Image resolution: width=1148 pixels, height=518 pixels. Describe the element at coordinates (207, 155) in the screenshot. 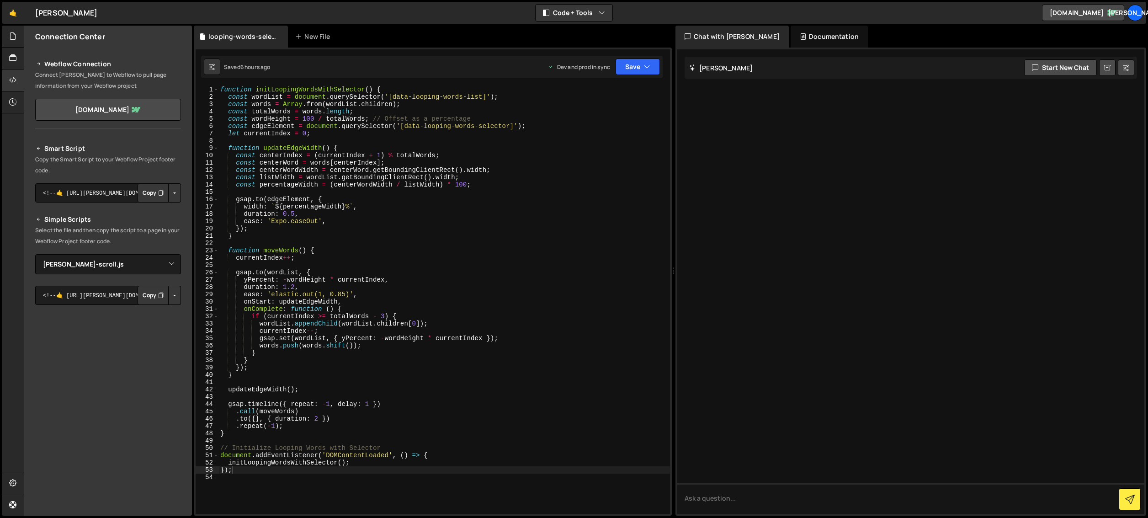

I see `div: 10` at that location.